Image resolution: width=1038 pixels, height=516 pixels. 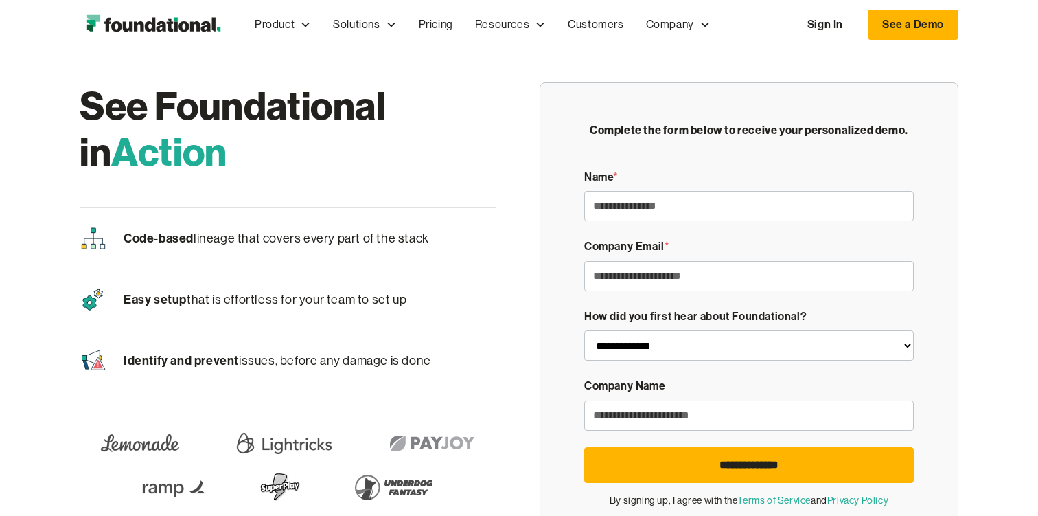 I want to click on a: Pricing, so click(x=436, y=25).